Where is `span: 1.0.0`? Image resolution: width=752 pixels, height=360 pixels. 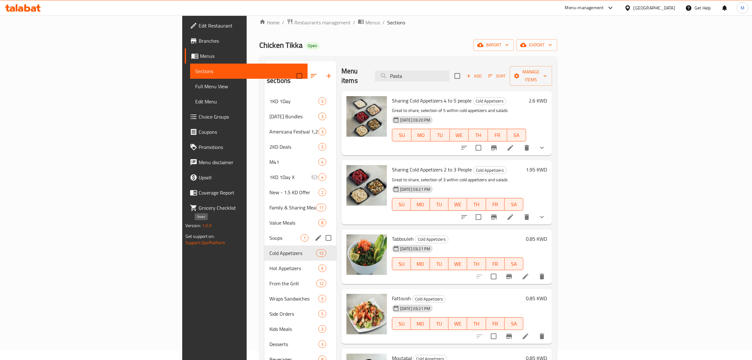
span: 1.0.0 is located at coordinates (207, 225).